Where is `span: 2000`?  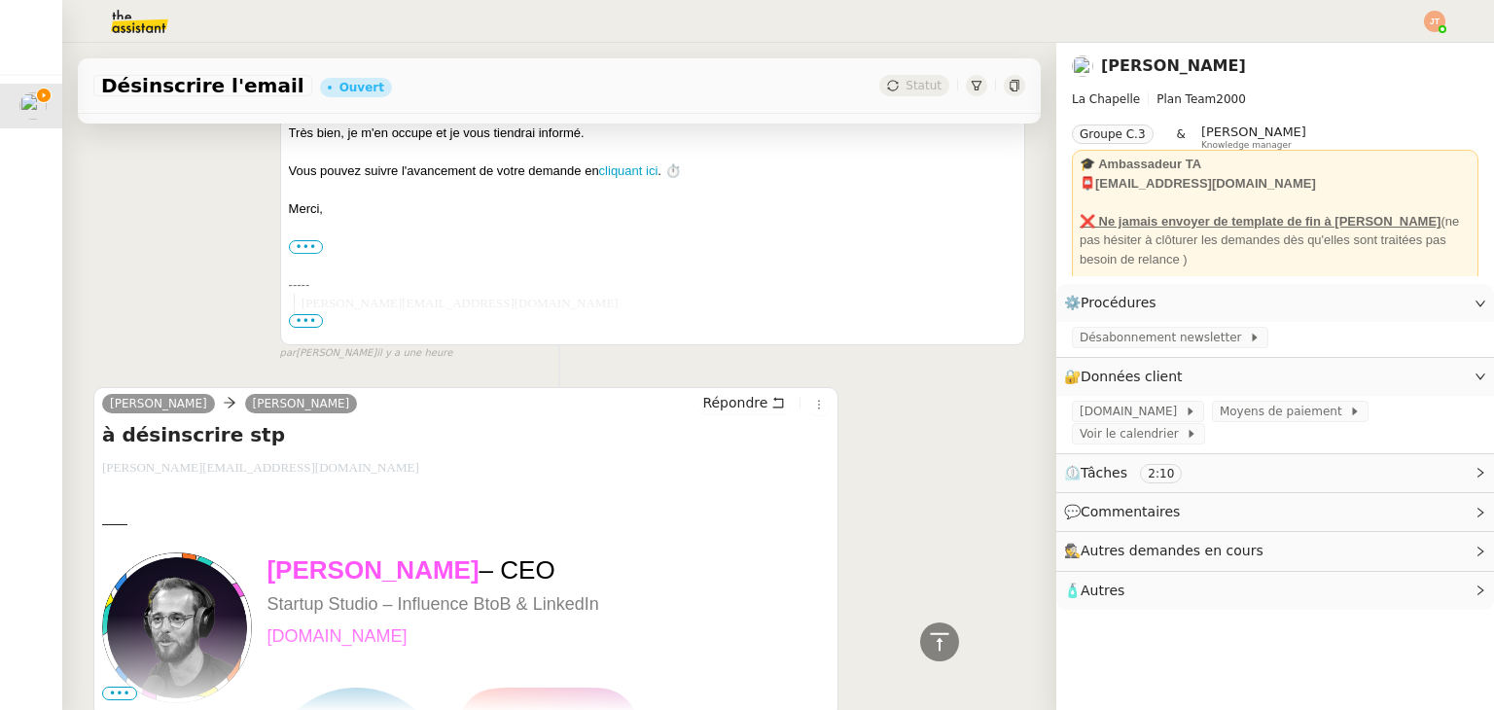 span: 2000 is located at coordinates (1230, 99).